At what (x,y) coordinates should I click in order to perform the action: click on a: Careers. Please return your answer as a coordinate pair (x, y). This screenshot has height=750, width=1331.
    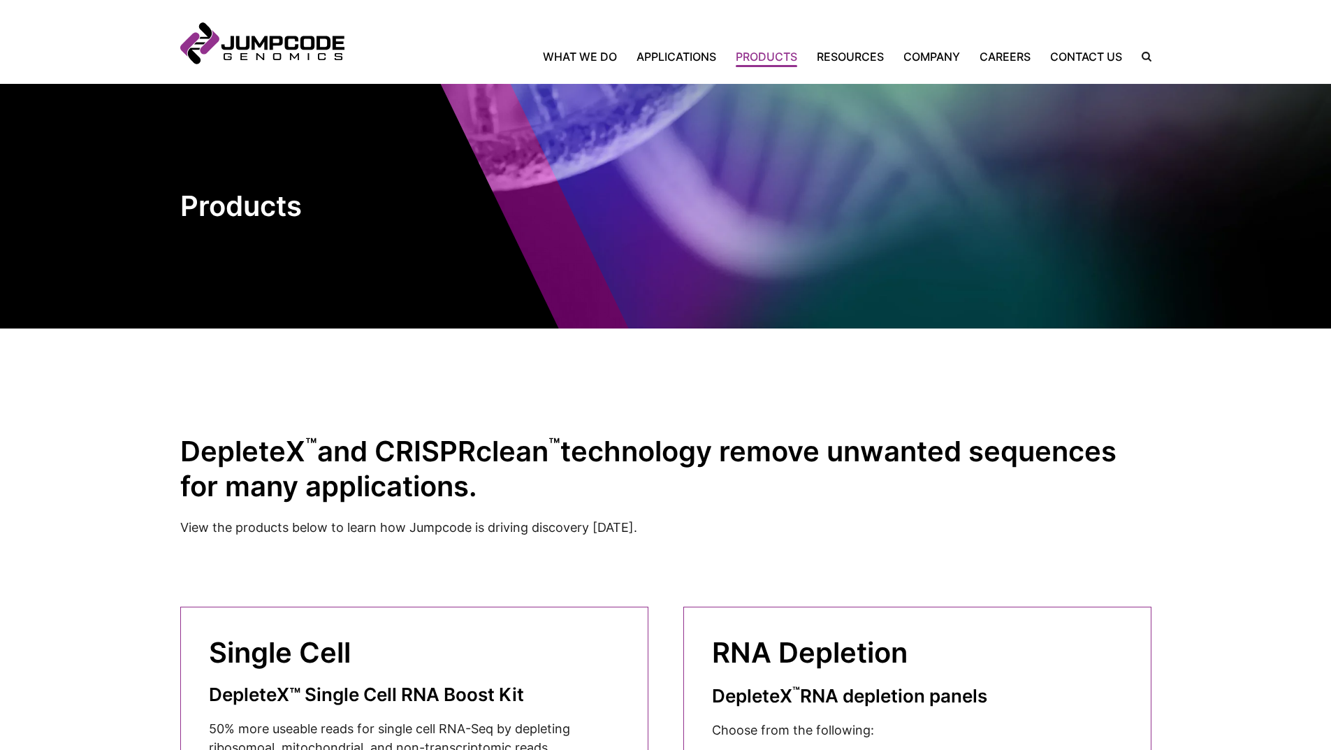
    Looking at the image, I should click on (1005, 57).